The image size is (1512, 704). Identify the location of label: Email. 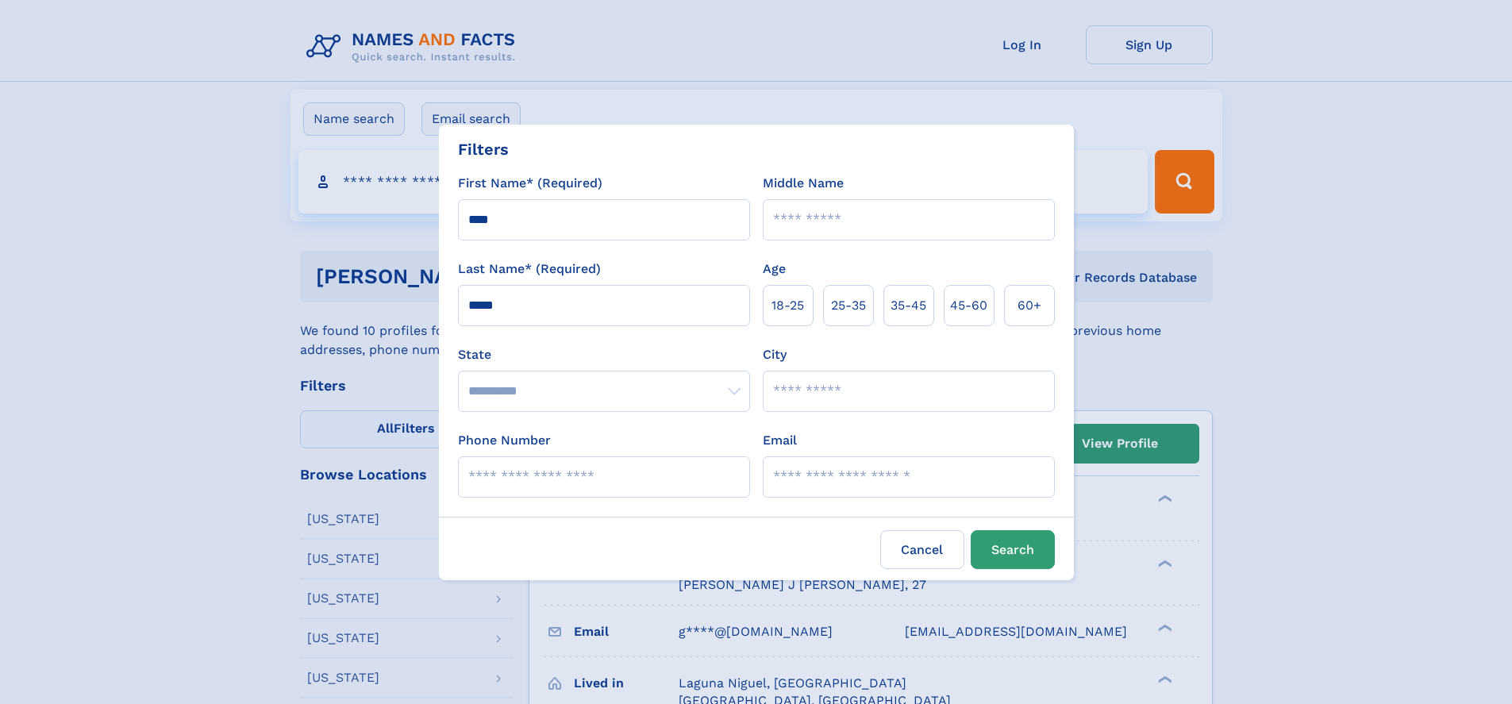
(779, 440).